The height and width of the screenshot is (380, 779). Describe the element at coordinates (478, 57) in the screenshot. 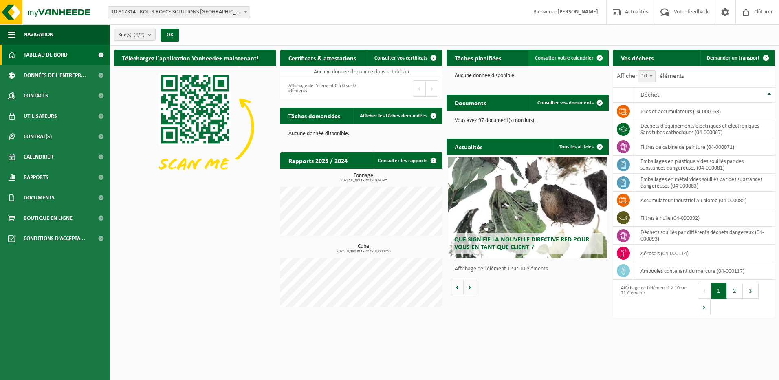

I see `h2: Tâches planifiées` at that location.